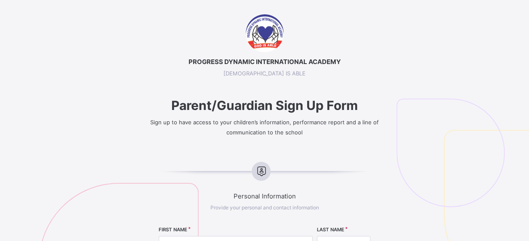 The height and width of the screenshot is (241, 529). What do you see at coordinates (264, 61) in the screenshot?
I see `span: PROGRESS DYNAMIC INTERNATIONAL ACADEMY` at bounding box center [264, 61].